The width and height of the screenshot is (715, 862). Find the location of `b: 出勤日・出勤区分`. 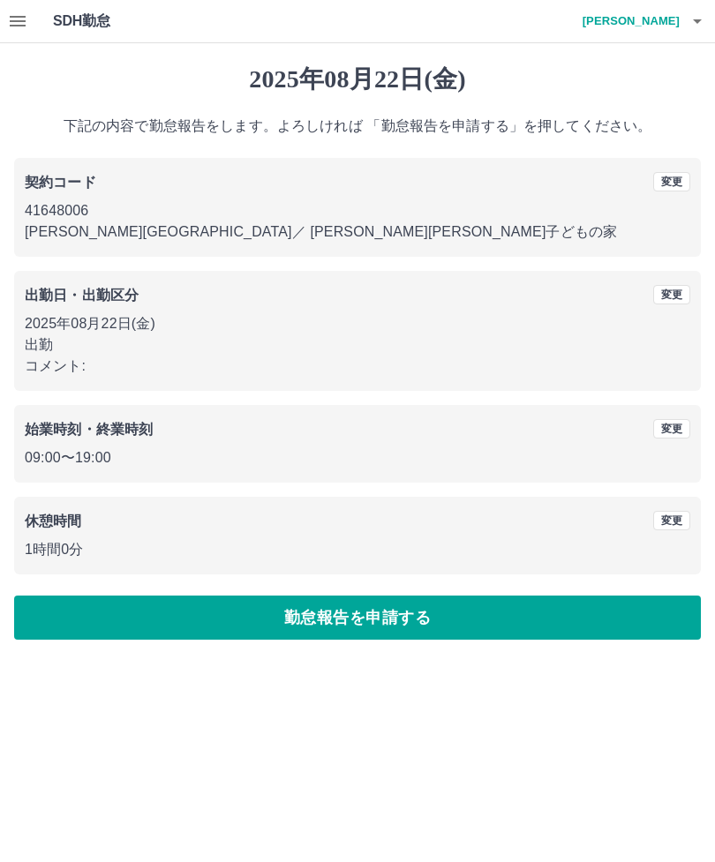

b: 出勤日・出勤区分 is located at coordinates (81, 295).